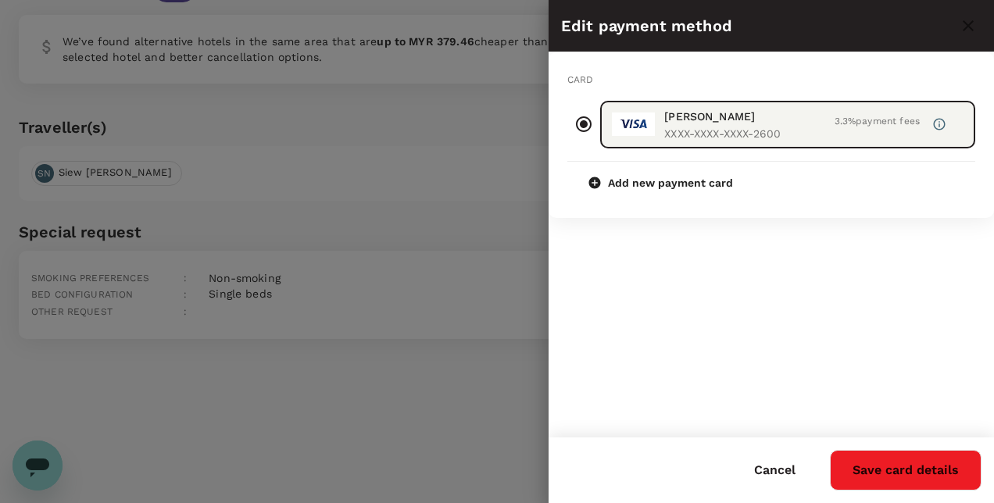 This screenshot has height=503, width=994. I want to click on p: 3.3 % payment fees, so click(876, 121).